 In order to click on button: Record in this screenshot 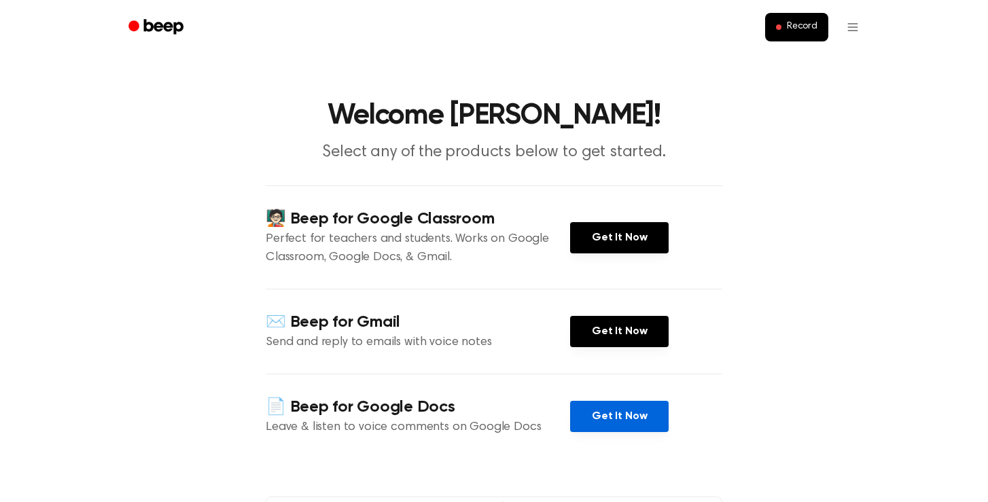, I will do `click(796, 27)`.